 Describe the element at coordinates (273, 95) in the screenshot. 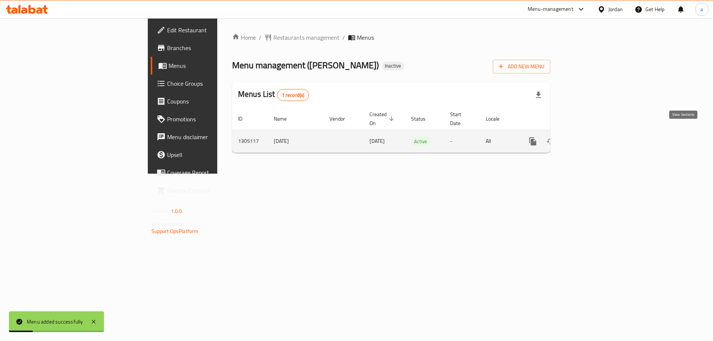

I see `h2: Menus List` at that location.